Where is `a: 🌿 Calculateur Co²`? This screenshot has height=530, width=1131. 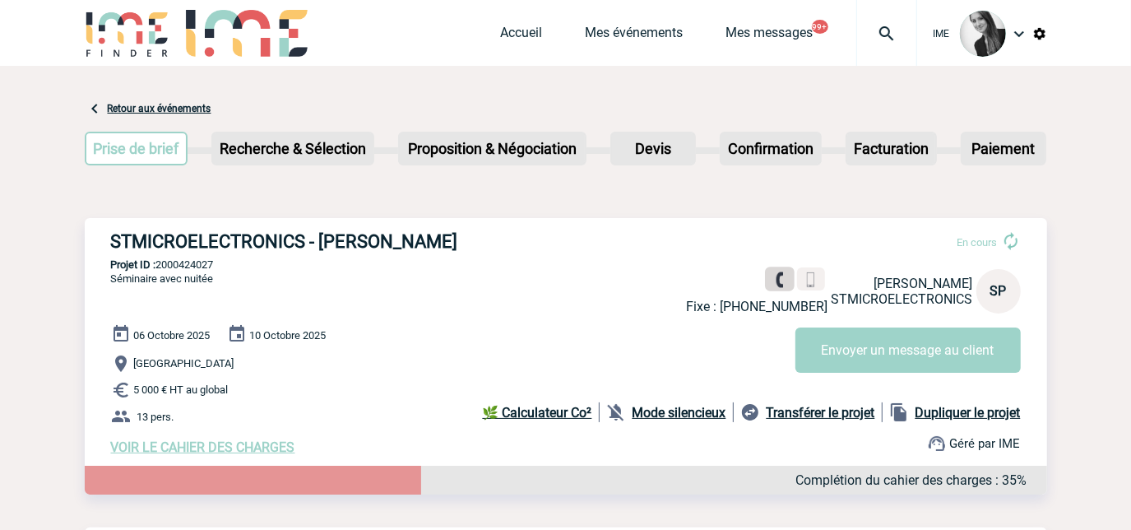
a: 🌿 Calculateur Co² is located at coordinates (541, 412).